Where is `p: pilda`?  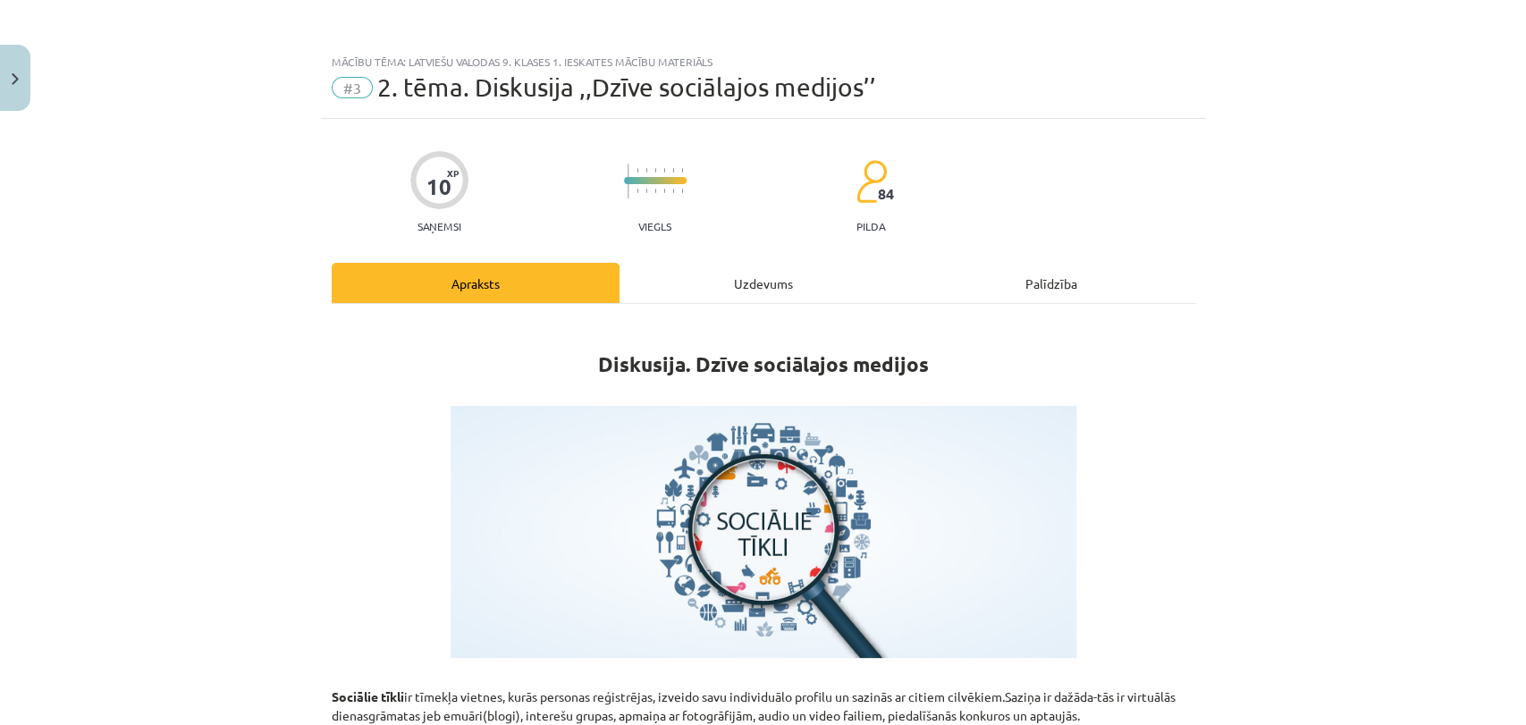
p: pilda is located at coordinates (870, 226).